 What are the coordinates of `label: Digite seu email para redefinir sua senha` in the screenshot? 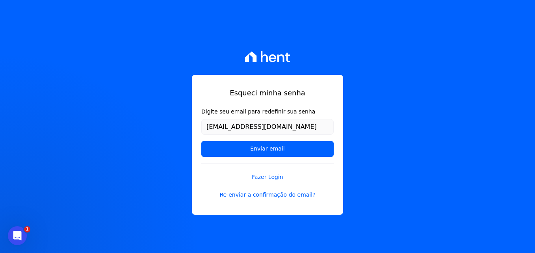 It's located at (267, 111).